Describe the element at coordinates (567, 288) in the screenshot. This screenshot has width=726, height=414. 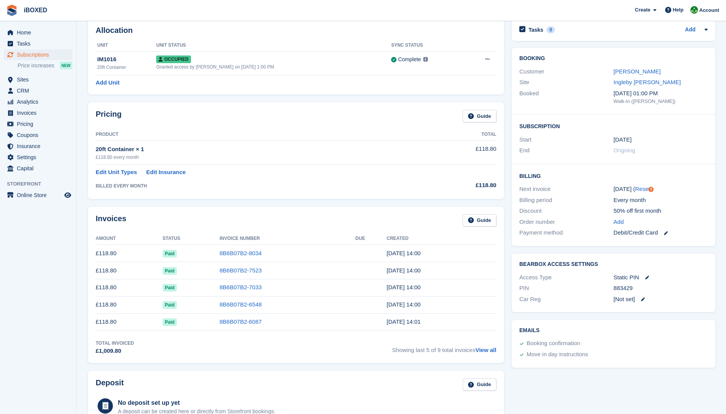
I see `div: PIN` at that location.